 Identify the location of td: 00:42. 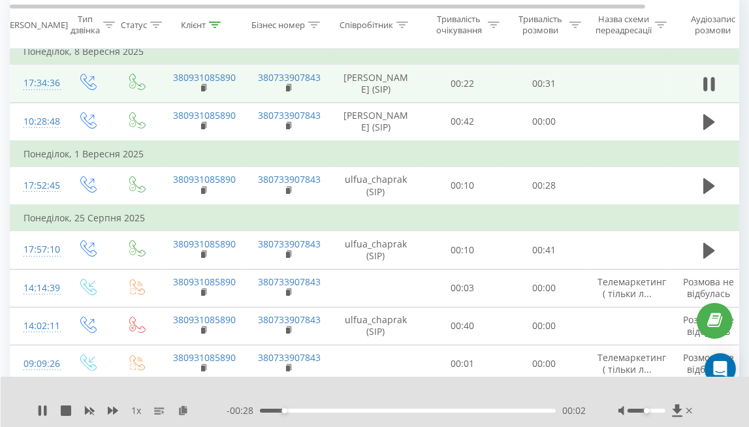
(462, 121).